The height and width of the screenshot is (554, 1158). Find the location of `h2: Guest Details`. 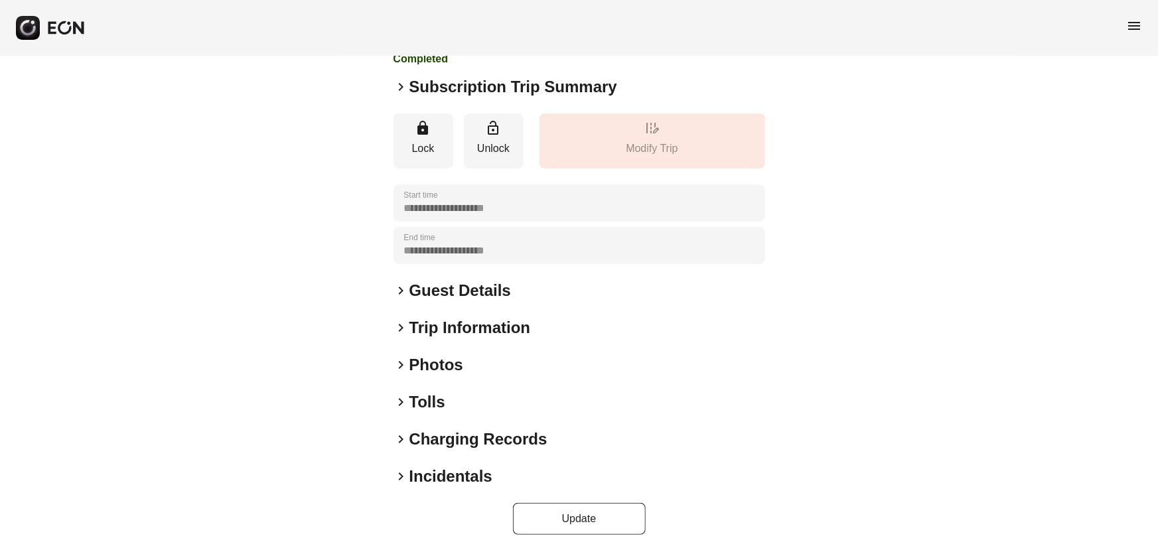

h2: Guest Details is located at coordinates (460, 291).